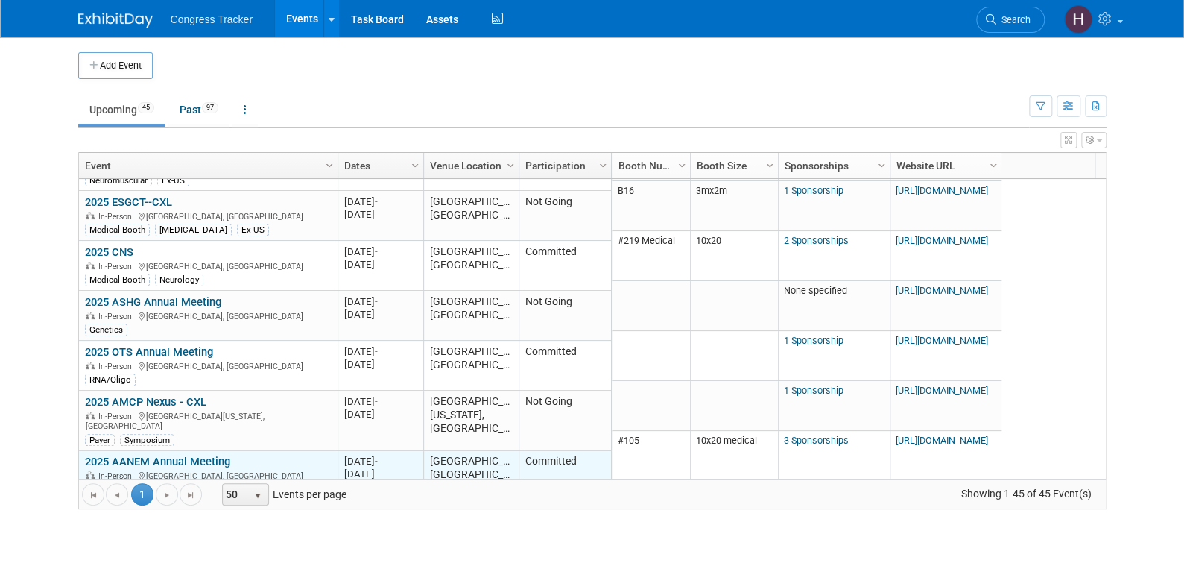  What do you see at coordinates (212, 19) in the screenshot?
I see `span: Congress Tracker` at bounding box center [212, 19].